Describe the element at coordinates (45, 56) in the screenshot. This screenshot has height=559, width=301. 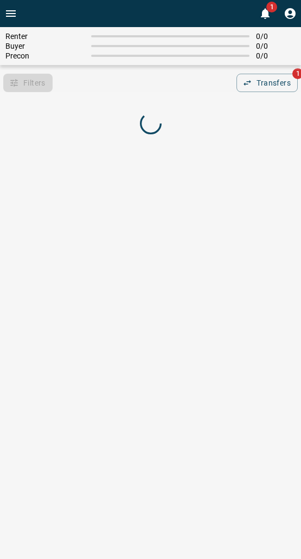
I see `span: Precon` at that location.